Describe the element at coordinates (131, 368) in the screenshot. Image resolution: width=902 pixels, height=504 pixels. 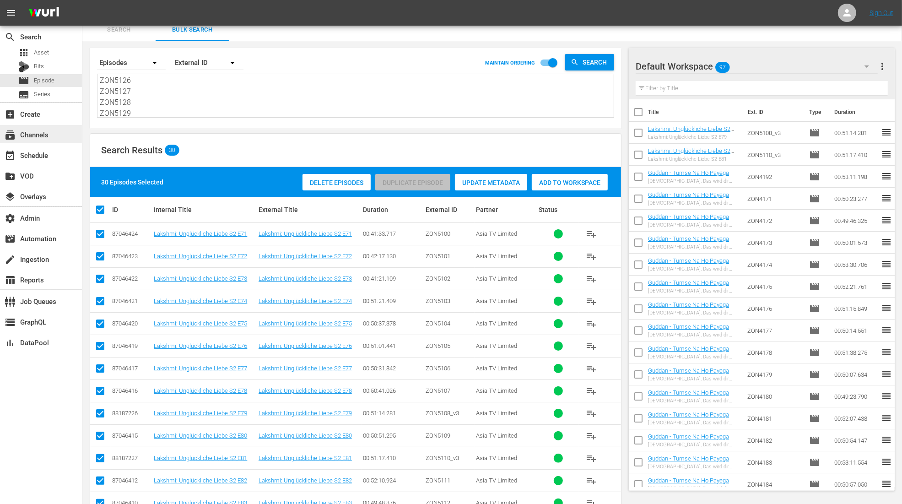
I see `div: 87046417` at that location.